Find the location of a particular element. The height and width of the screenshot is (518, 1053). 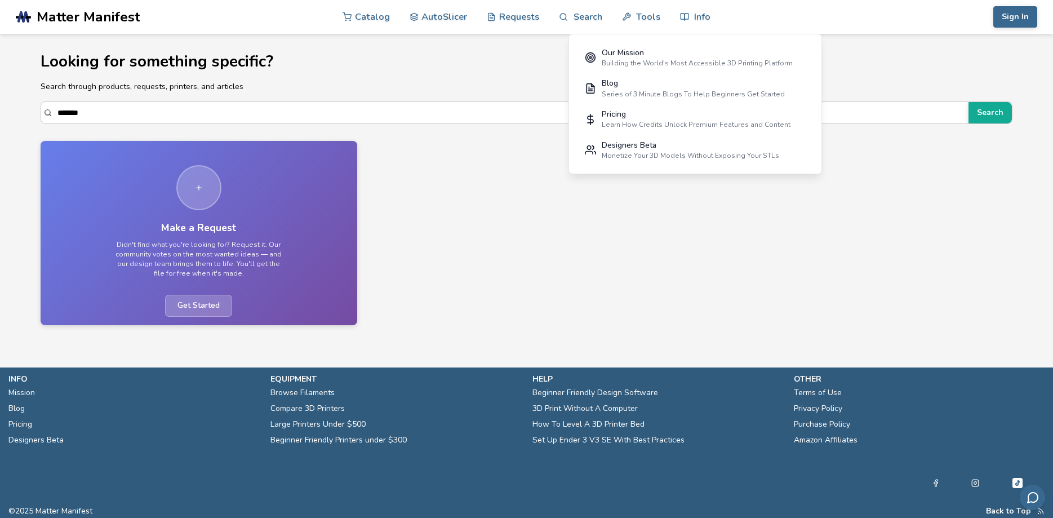

a: Terms of Use is located at coordinates (818, 393).